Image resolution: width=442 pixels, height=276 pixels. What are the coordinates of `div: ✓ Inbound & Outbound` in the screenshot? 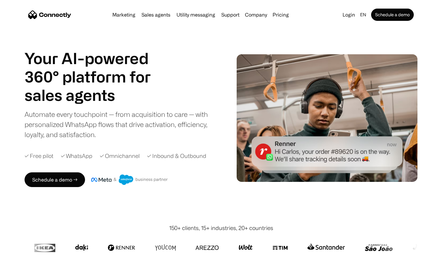 It's located at (176, 156).